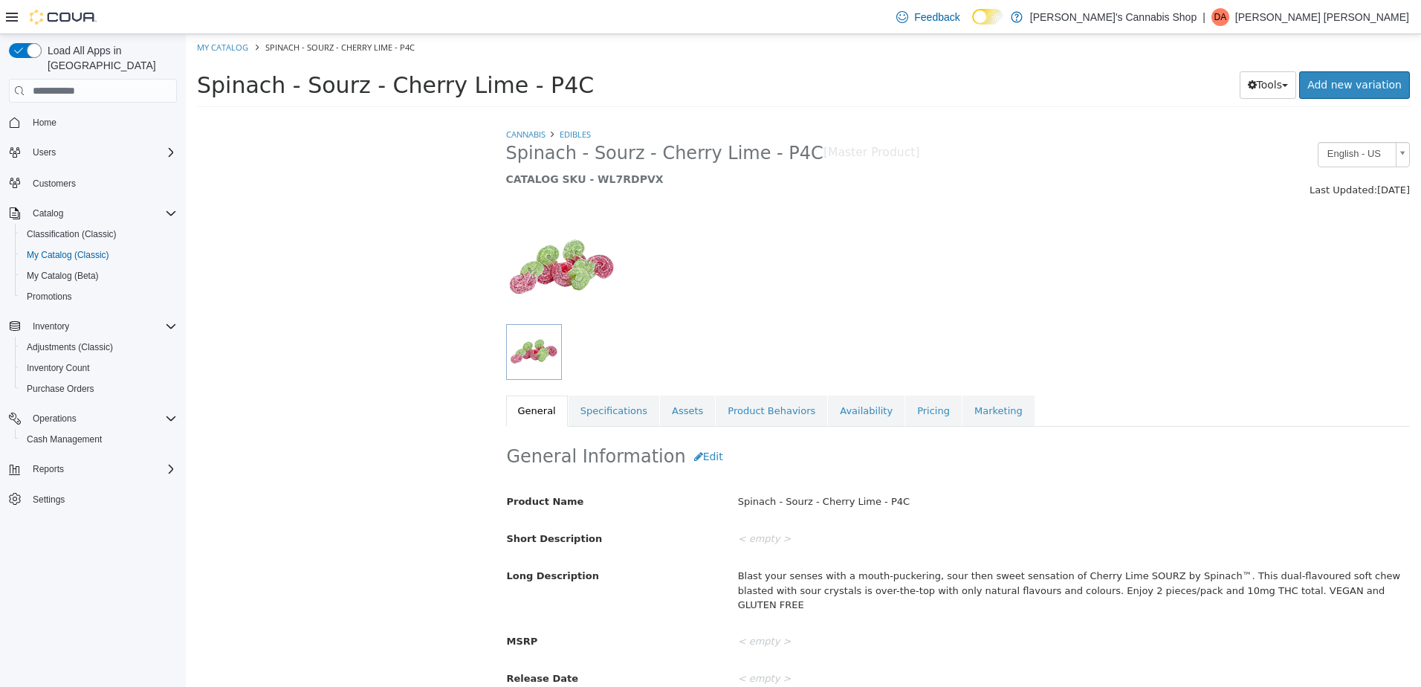 The image size is (1421, 687). Describe the element at coordinates (656, 145) in the screenshot. I see `h5: CATALOG SKU - WL7RDPVX` at that location.